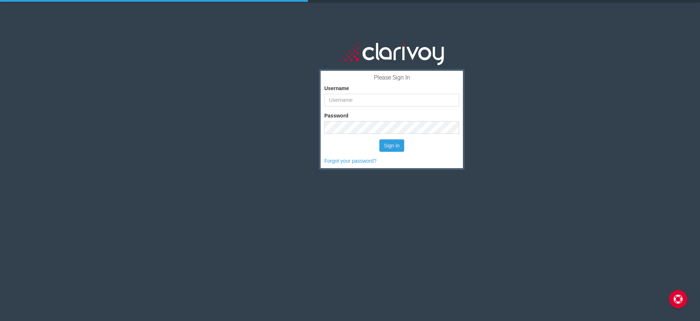 This screenshot has height=321, width=700. Describe the element at coordinates (392, 100) in the screenshot. I see `input: Username` at that location.